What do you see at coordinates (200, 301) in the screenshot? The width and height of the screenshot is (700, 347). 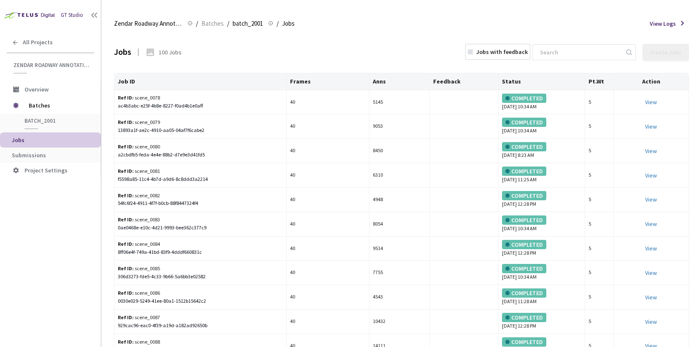 I see `div: 0030e029-5249-41ee-80a1-1512b15642c2` at bounding box center [200, 301].